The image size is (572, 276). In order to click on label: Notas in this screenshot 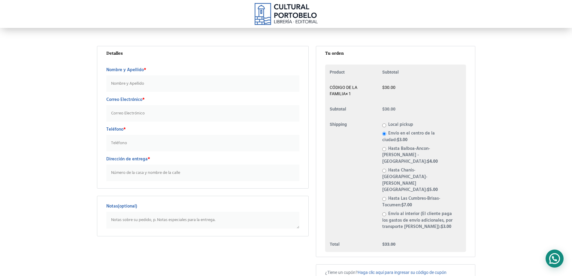, I will do `click(203, 206)`.